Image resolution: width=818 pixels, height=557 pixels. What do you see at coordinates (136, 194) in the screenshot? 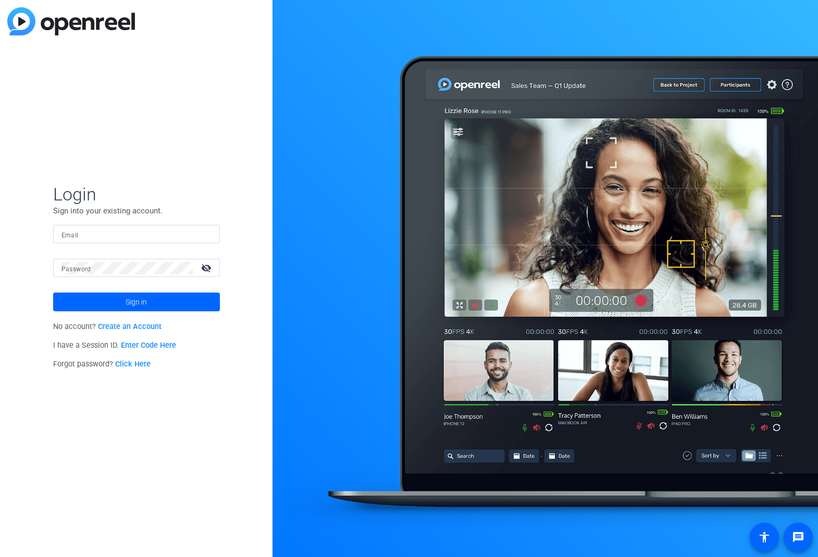
I see `span: Login` at bounding box center [136, 194].